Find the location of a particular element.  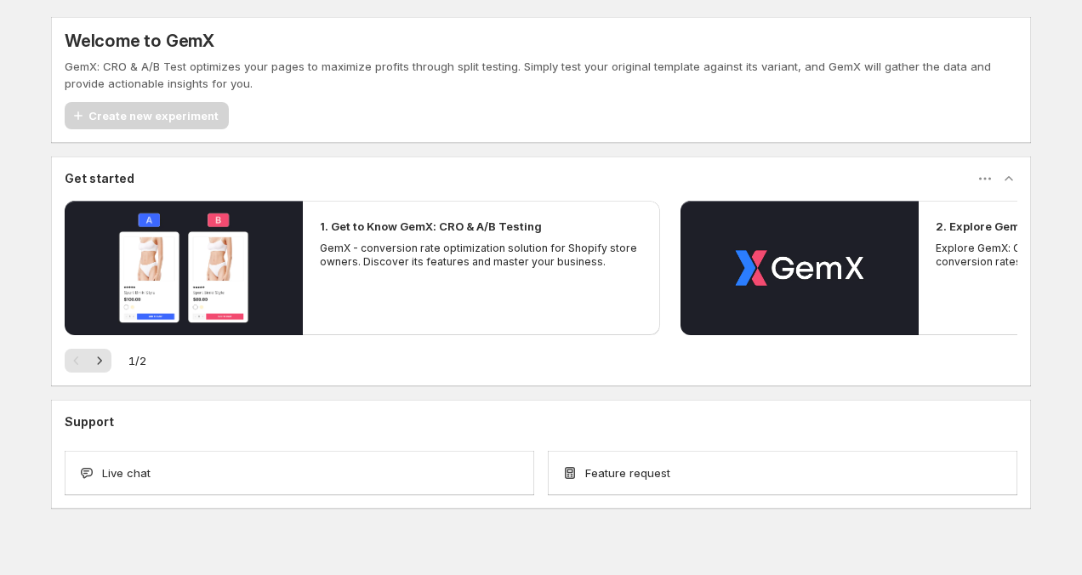

h2: 1. Get to Know GemX: CRO & A/B Testing is located at coordinates (431, 226).